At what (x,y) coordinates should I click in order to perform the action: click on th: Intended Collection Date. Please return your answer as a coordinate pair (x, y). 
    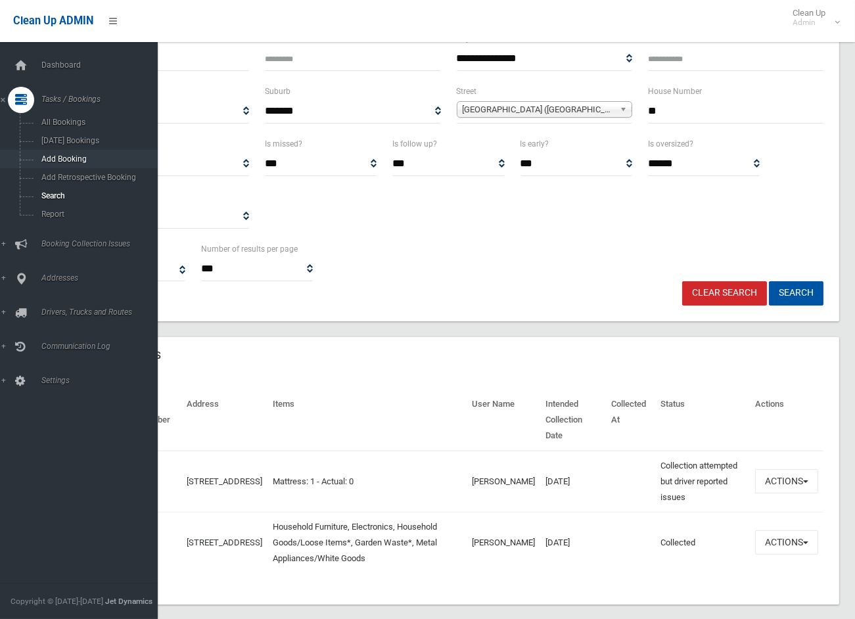
    Looking at the image, I should click on (573, 420).